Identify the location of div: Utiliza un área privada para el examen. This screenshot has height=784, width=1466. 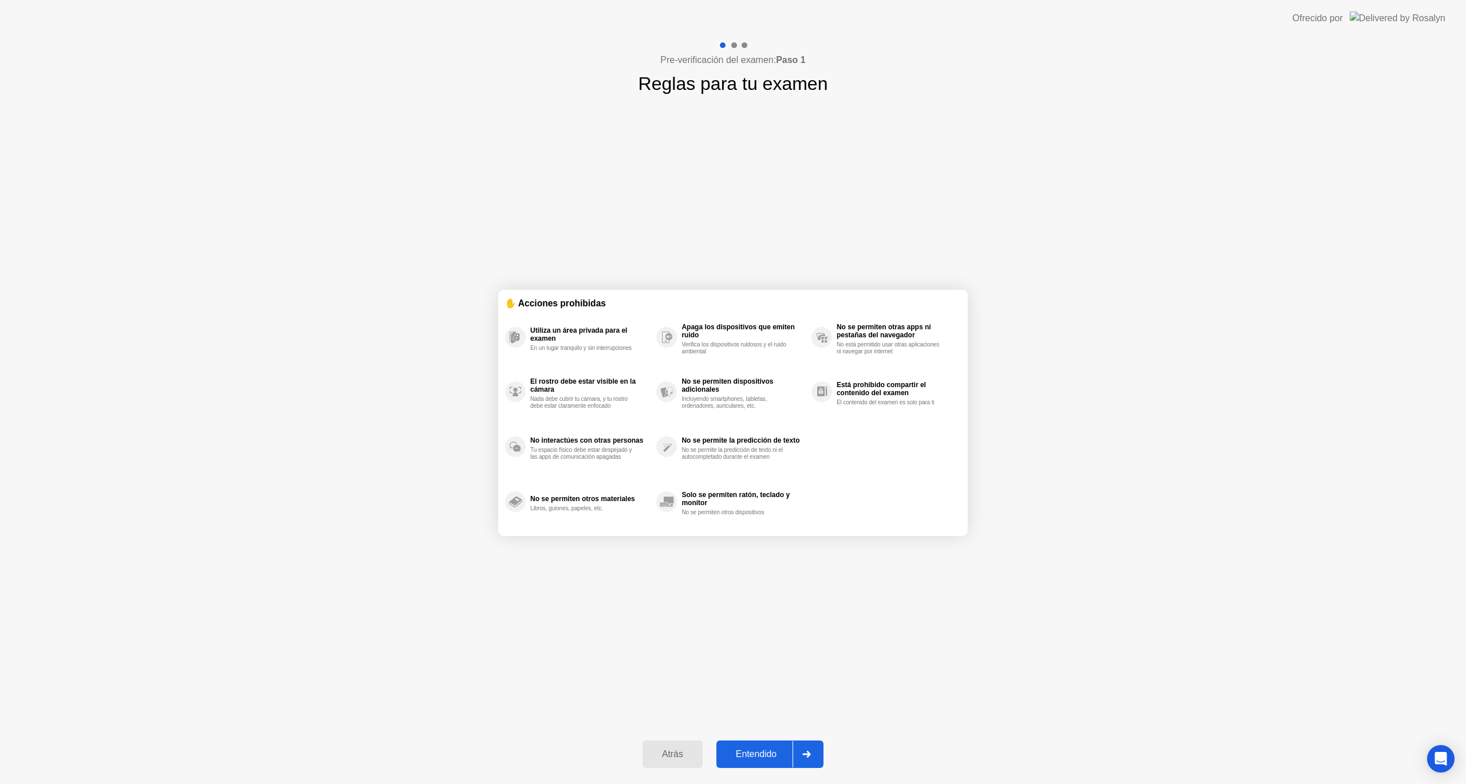
(590, 334).